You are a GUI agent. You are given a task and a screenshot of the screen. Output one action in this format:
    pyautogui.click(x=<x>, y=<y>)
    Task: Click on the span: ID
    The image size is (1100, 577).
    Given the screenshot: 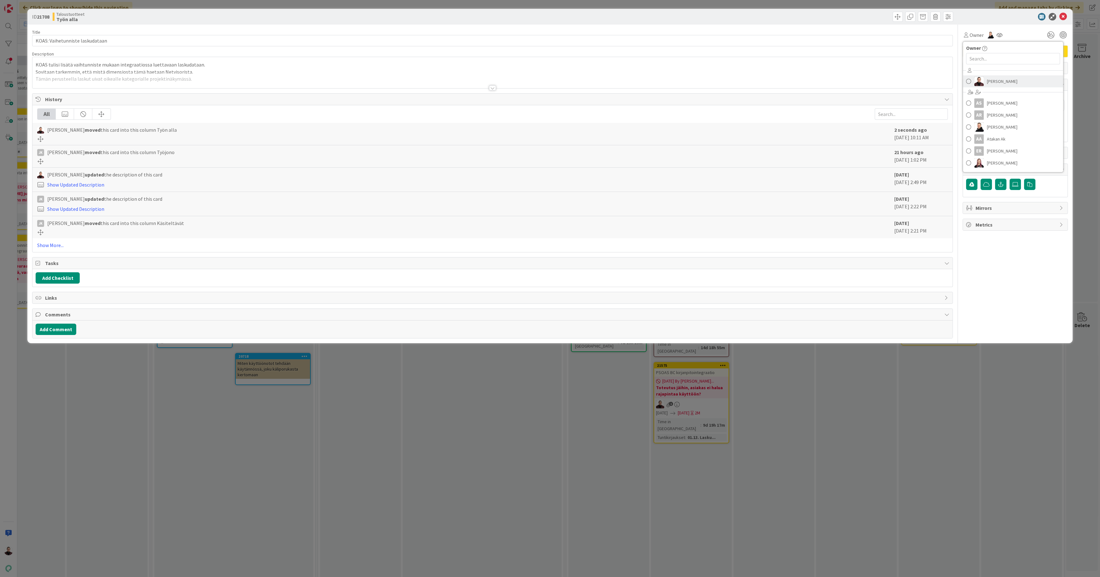 What is the action you would take?
    pyautogui.click(x=41, y=17)
    